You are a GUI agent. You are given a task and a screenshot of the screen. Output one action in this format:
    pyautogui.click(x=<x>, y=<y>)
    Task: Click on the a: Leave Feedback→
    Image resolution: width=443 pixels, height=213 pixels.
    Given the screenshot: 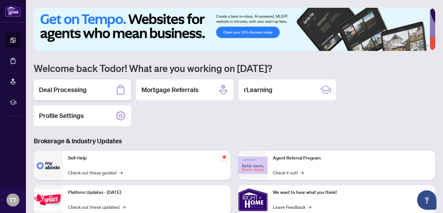 What is the action you would take?
    pyautogui.click(x=292, y=207)
    